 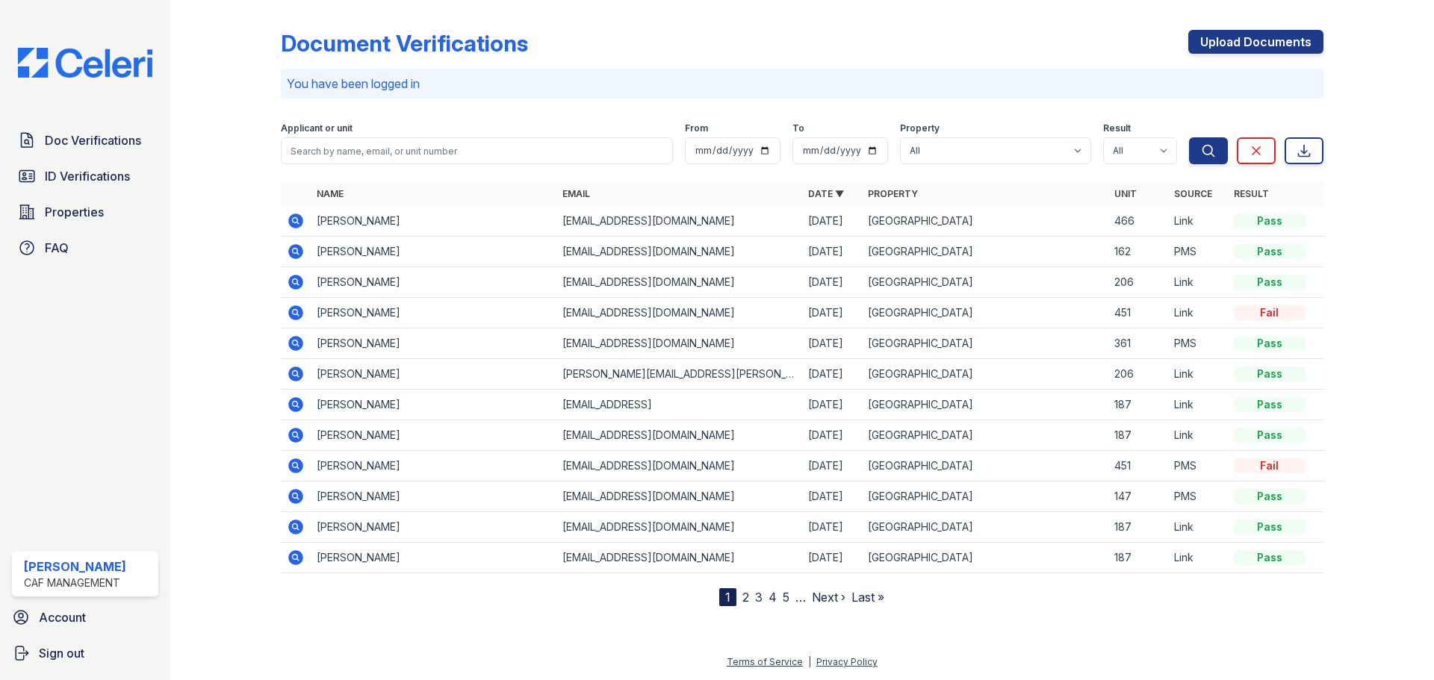 I want to click on a: Sign out, so click(x=85, y=653).